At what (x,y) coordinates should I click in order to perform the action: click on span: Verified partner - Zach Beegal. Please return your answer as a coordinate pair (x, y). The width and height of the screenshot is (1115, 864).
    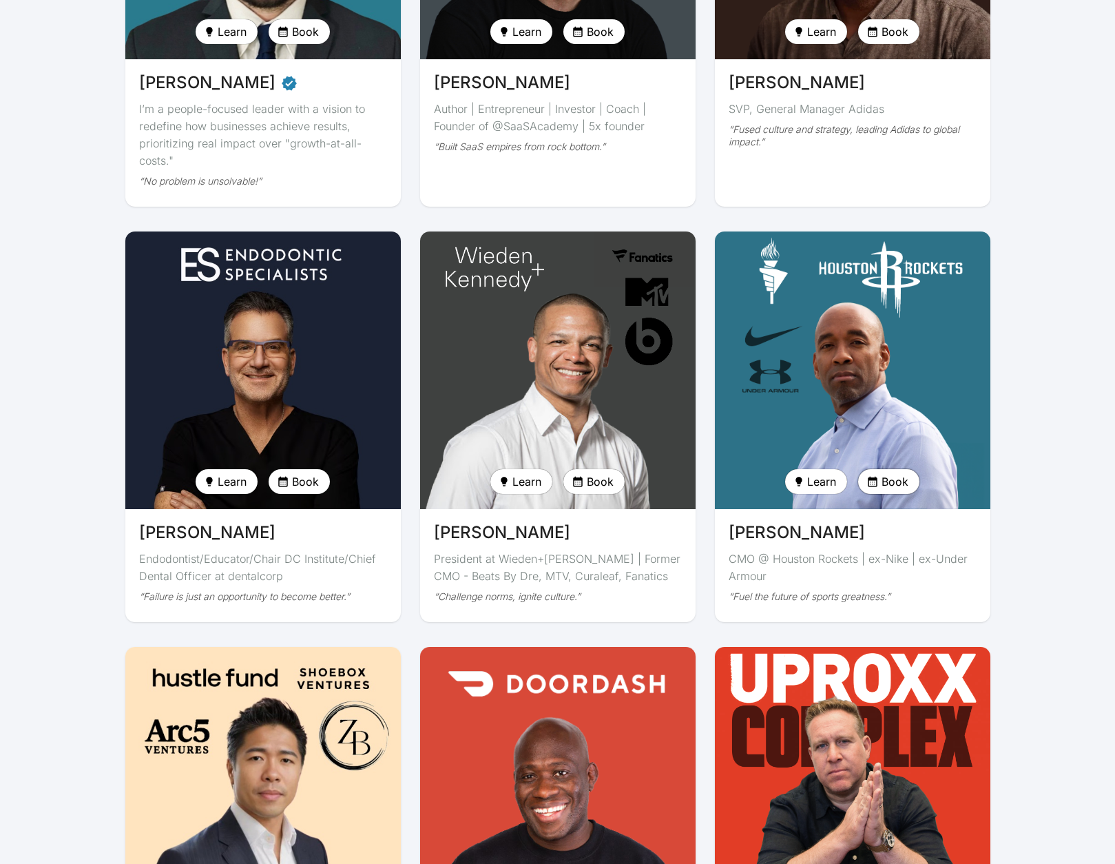
    Looking at the image, I should click on (289, 83).